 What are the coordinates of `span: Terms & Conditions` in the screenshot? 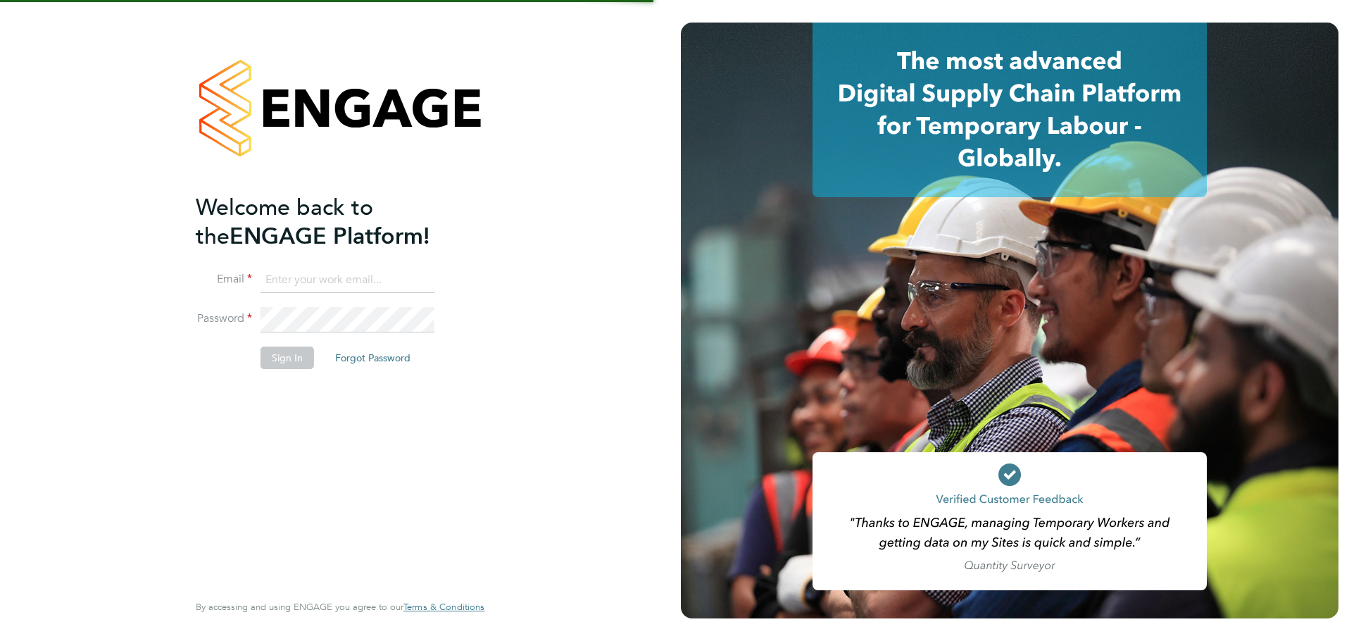 It's located at (444, 606).